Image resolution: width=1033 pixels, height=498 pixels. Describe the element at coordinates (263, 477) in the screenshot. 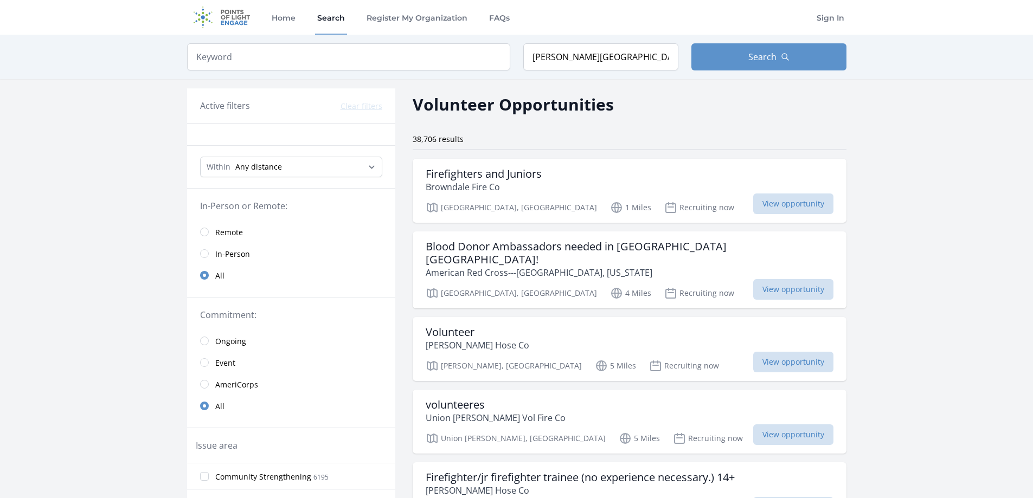

I see `span: Community Strengthening` at that location.